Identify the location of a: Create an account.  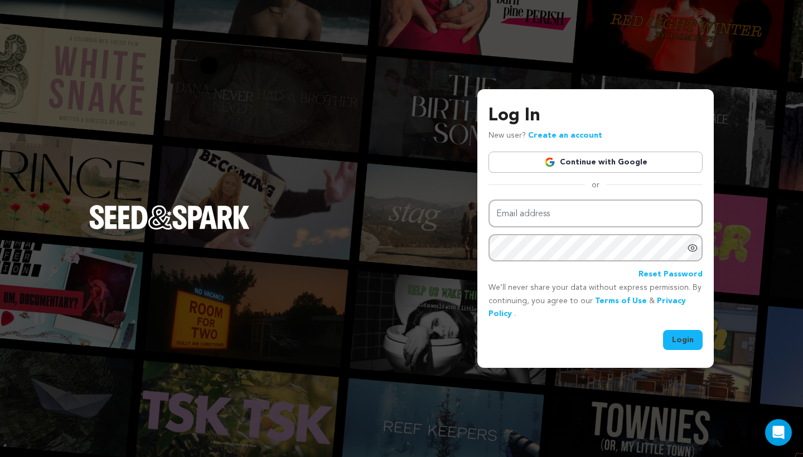
(565, 136).